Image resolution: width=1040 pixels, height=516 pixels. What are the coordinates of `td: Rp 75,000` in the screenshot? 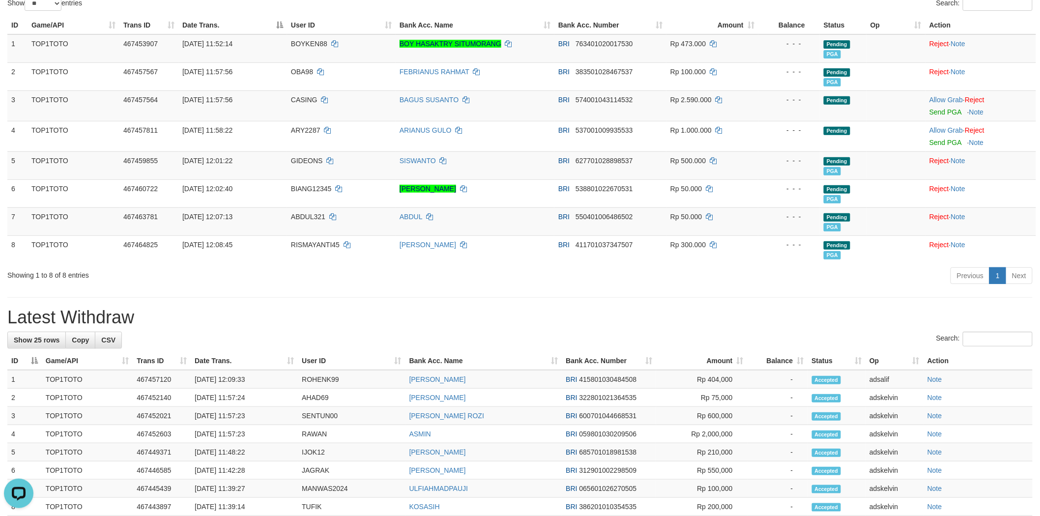 It's located at (702, 398).